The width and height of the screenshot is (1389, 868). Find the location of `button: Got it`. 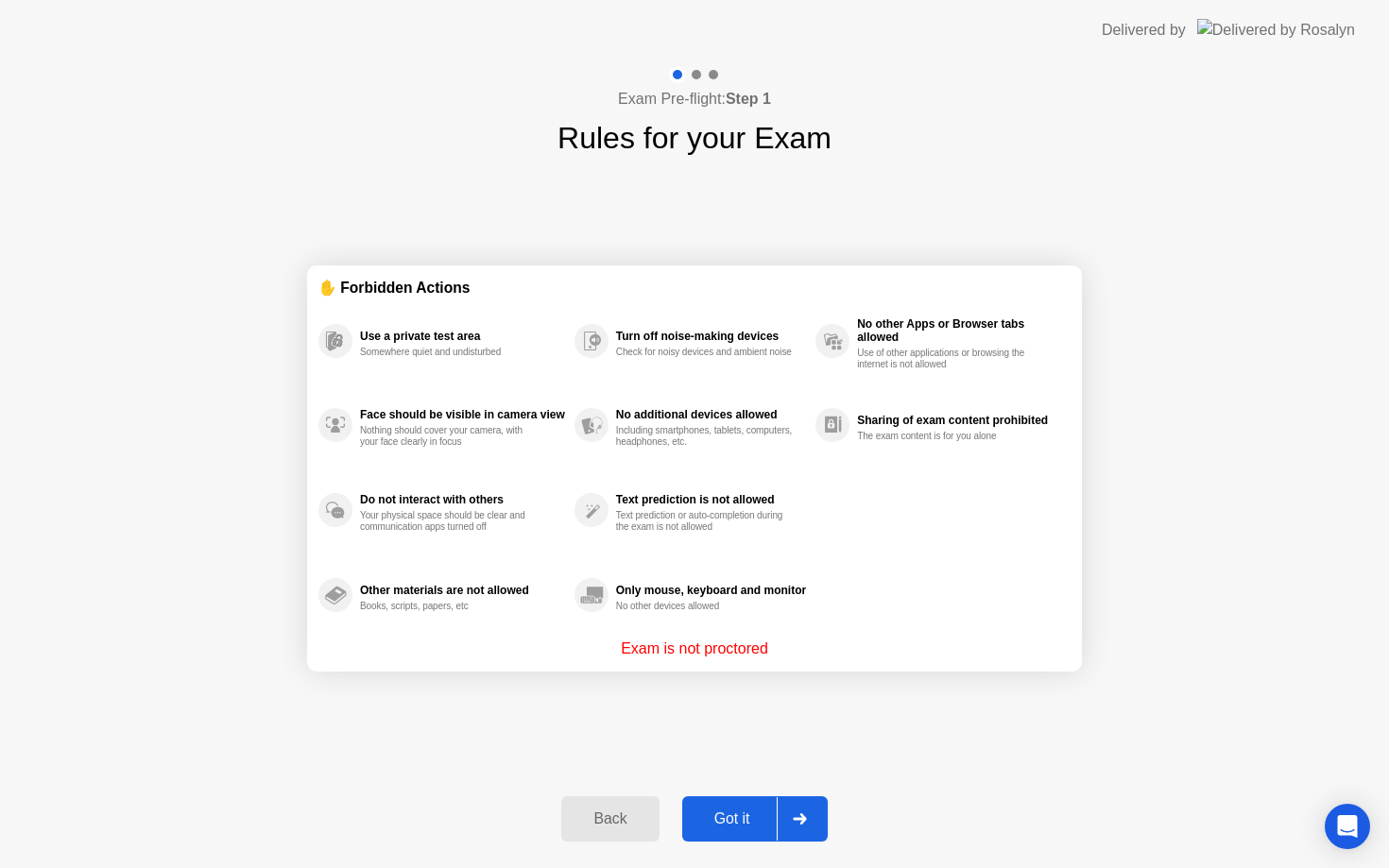

button: Got it is located at coordinates (755, 819).